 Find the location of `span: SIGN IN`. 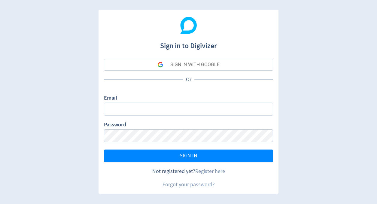

span: SIGN IN is located at coordinates (188, 156).